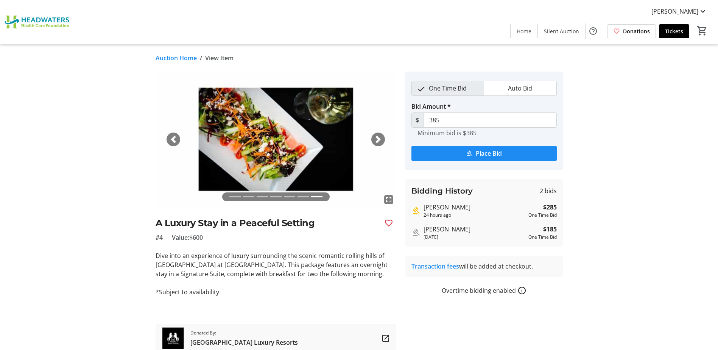 The width and height of the screenshot is (718, 350). I want to click on div: Overtime bidding enabled, so click(484, 290).